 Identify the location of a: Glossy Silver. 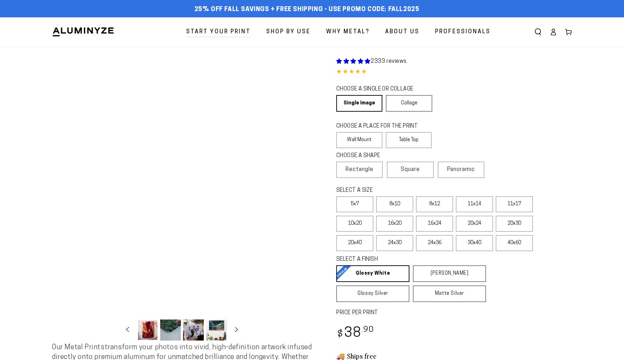
(372, 293).